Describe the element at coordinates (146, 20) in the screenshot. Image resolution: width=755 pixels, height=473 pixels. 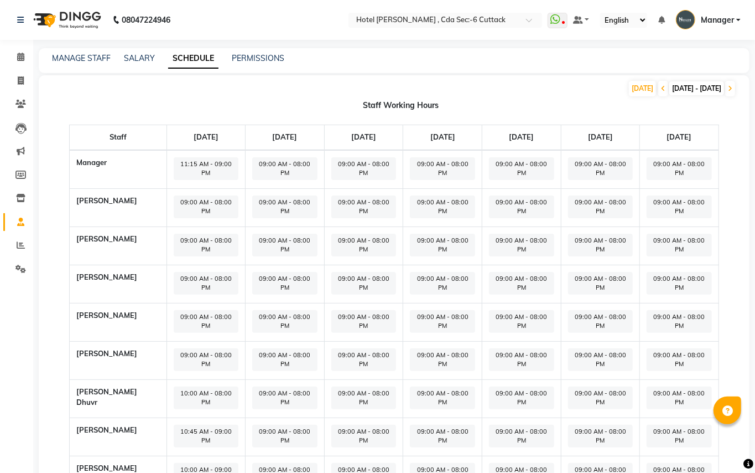
I see `b: 08047224946` at that location.